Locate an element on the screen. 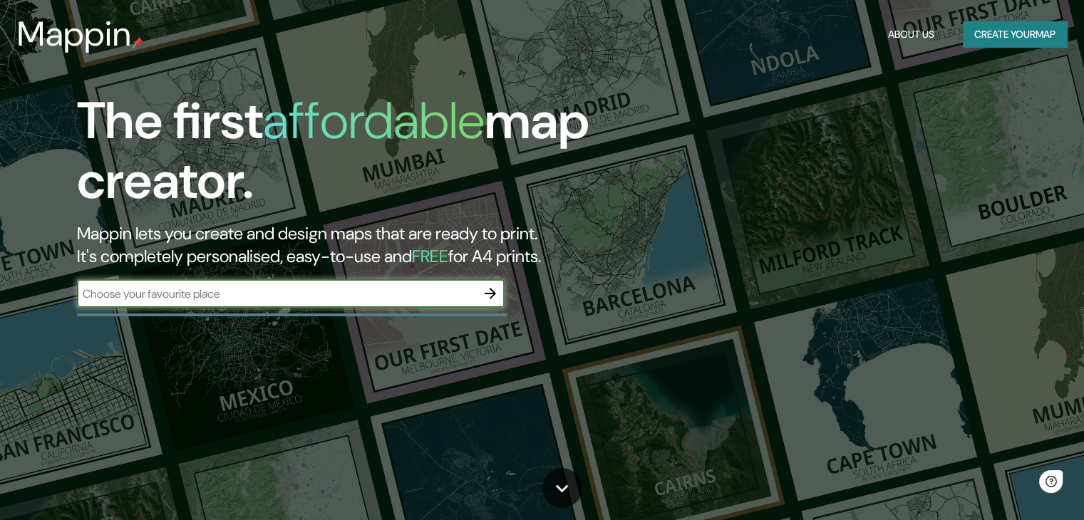  h1: The first map creator. is located at coordinates (348, 157).